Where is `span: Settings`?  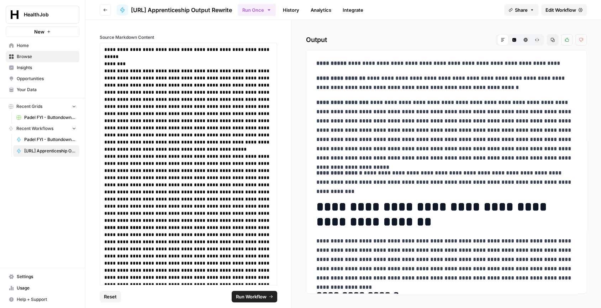 span: Settings is located at coordinates (46, 277).